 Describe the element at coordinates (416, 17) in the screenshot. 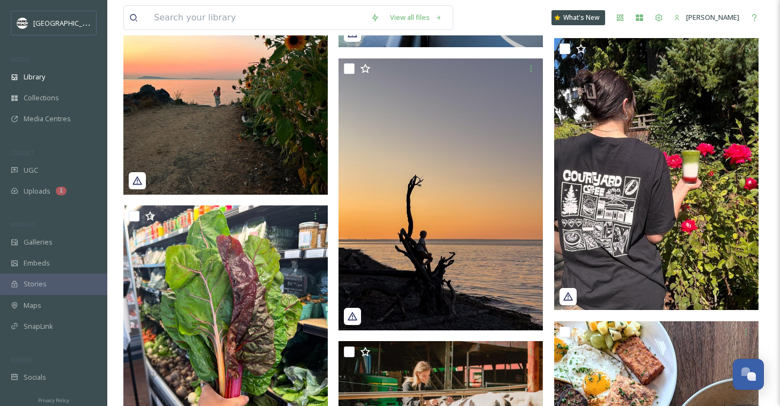

I see `div: View all files` at that location.